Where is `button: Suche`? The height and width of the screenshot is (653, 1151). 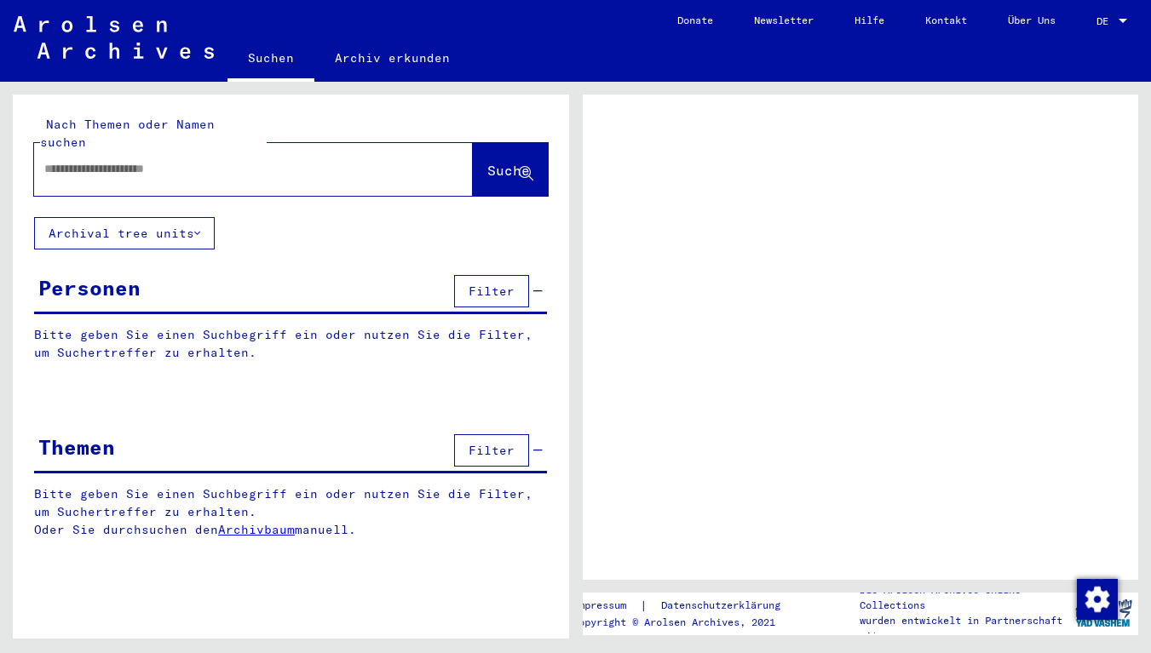
button: Suche is located at coordinates (510, 170).